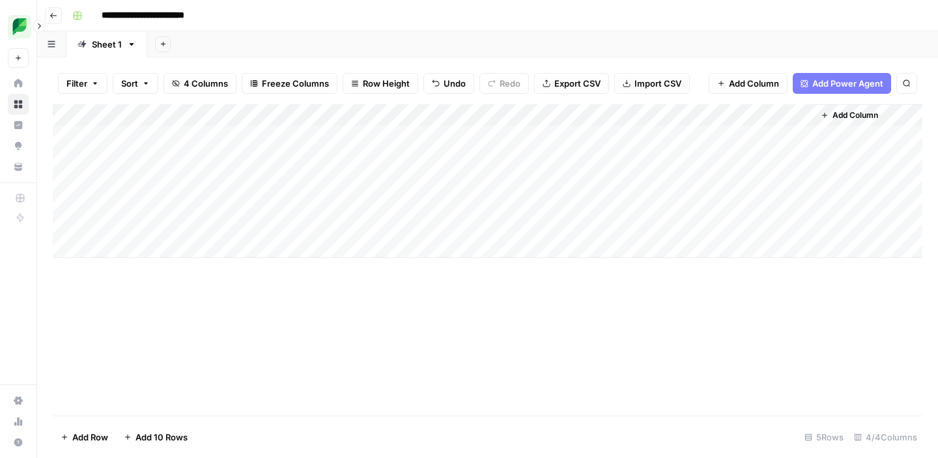 This screenshot has width=938, height=458. What do you see at coordinates (18, 27) in the screenshot?
I see `button: Workspace: SproutSocial` at bounding box center [18, 27].